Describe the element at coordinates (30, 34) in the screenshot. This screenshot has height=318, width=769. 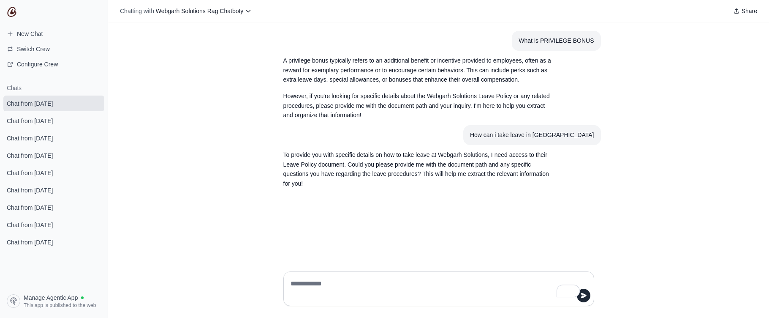
I see `span: New Chat` at that location.